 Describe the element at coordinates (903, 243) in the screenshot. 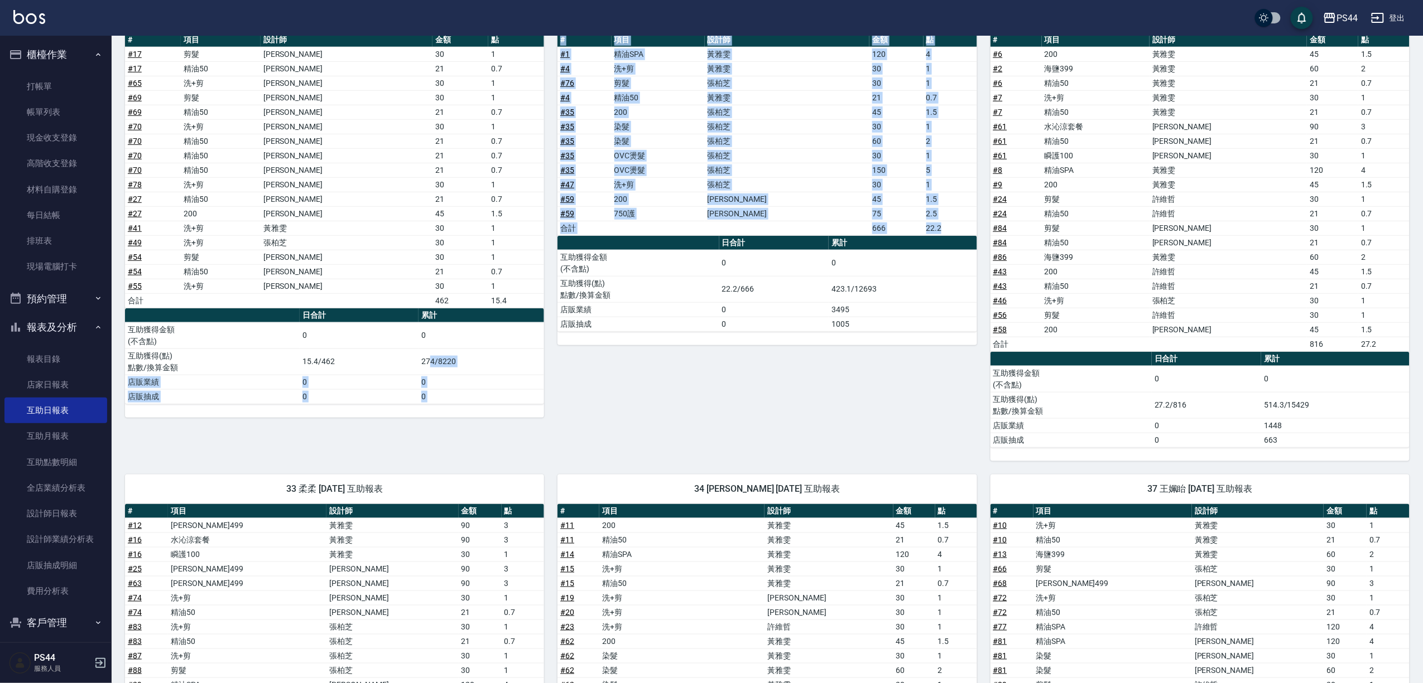

I see `th: 累計` at that location.